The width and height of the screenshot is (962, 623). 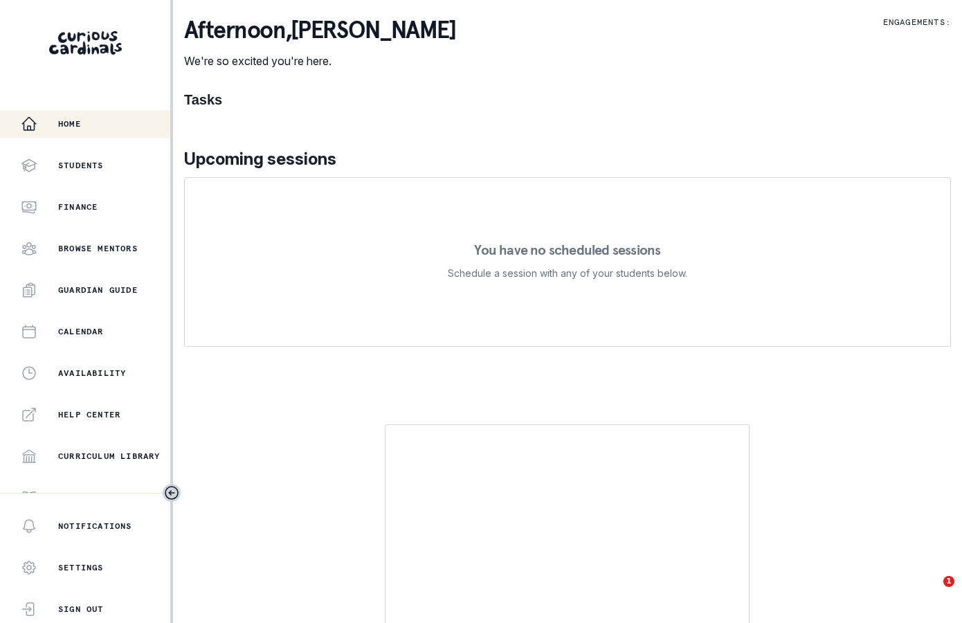 I want to click on p: You have no scheduled sessions, so click(x=567, y=250).